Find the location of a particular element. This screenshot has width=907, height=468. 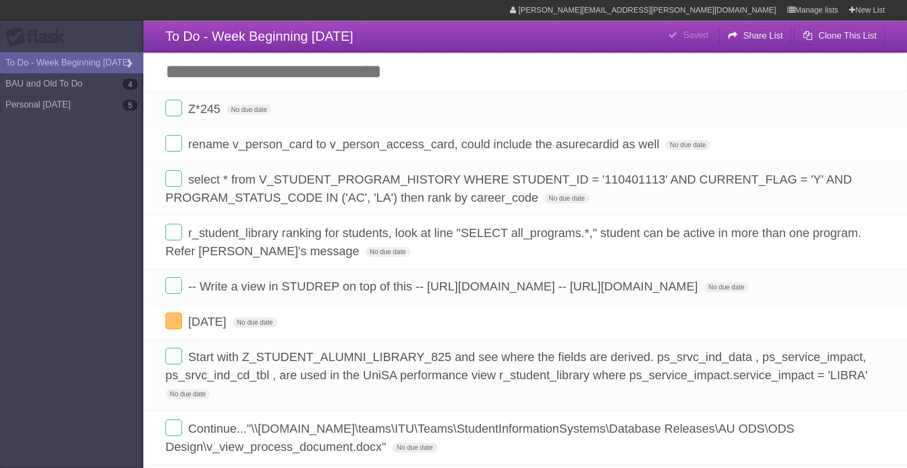

span: select * from V_STUDENT_PROGRAM_HISTORY WHERE STUDENT_ID = '110401113' AND CURRENT_FLAG = 'Y' AND... is located at coordinates (508, 189).